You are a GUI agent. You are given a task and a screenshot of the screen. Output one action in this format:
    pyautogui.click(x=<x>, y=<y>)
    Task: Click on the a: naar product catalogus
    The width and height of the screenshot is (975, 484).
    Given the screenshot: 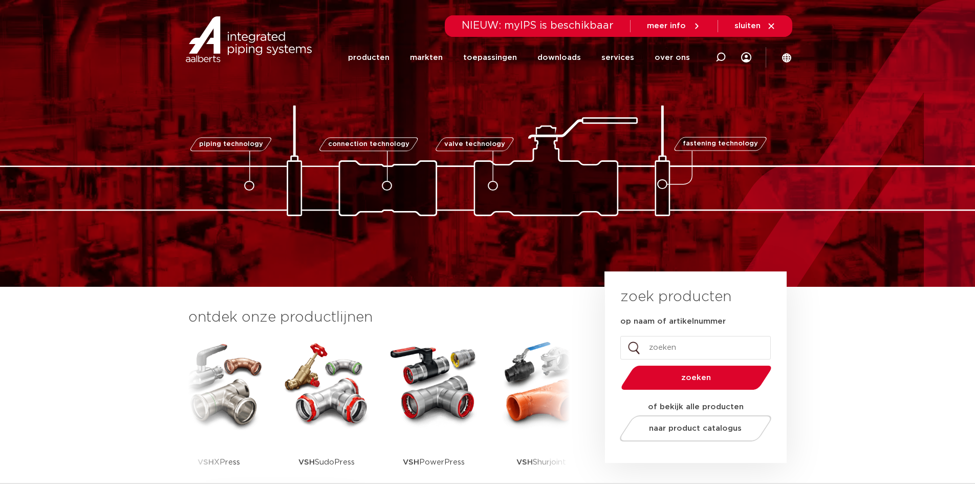 What is the action you would take?
    pyautogui.click(x=695, y=428)
    